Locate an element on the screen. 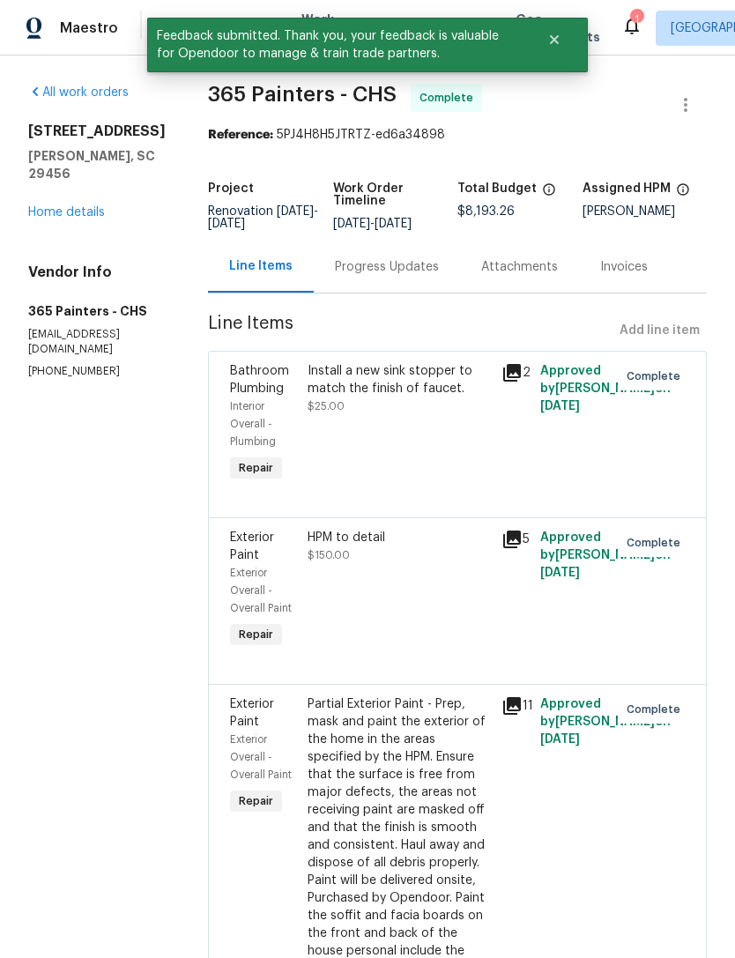 The image size is (735, 958). button: Close is located at coordinates (554, 40).